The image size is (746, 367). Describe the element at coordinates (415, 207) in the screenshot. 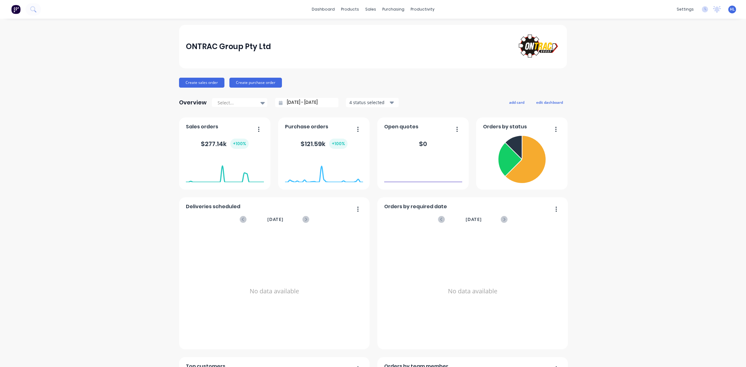

I see `span: Orders by required date` at that location.